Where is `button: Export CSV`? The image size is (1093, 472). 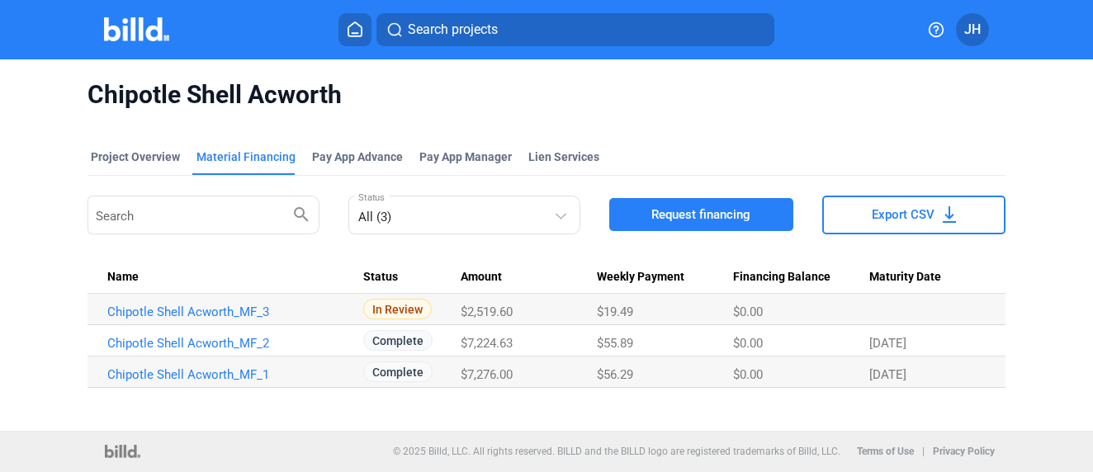 button: Export CSV is located at coordinates (914, 215).